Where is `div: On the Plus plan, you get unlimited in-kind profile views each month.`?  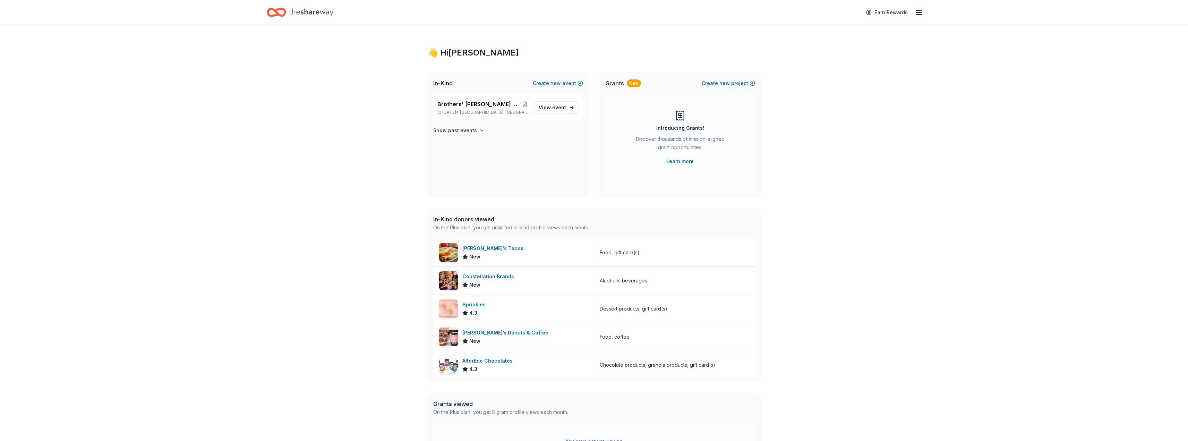
div: On the Plus plan, you get unlimited in-kind profile views each month. is located at coordinates (511, 228).